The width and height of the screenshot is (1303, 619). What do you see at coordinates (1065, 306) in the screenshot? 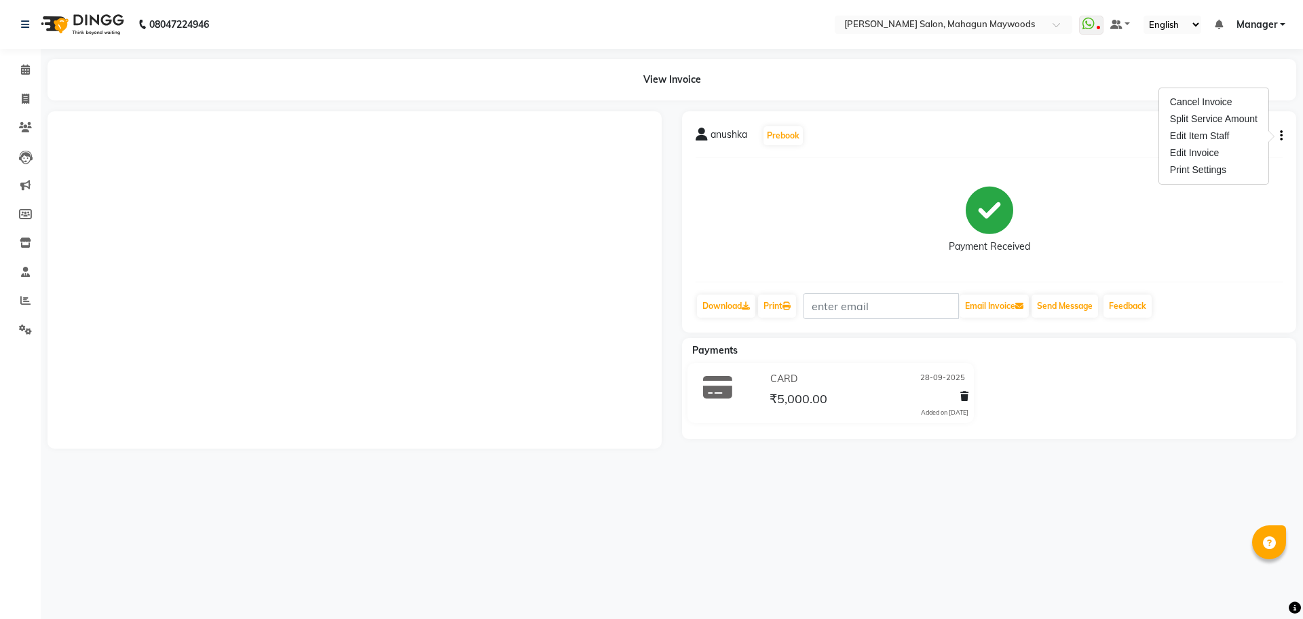
I see `button: Send Message` at bounding box center [1065, 306].